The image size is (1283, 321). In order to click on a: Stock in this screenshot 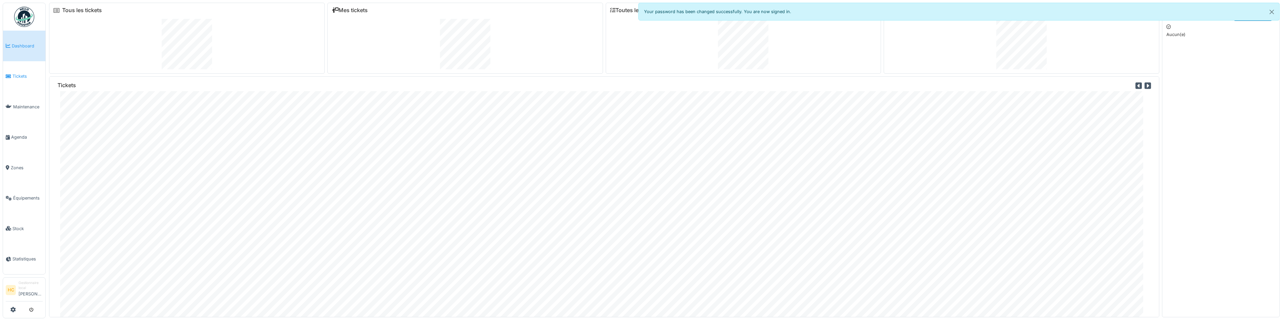, I will do `click(24, 228)`.